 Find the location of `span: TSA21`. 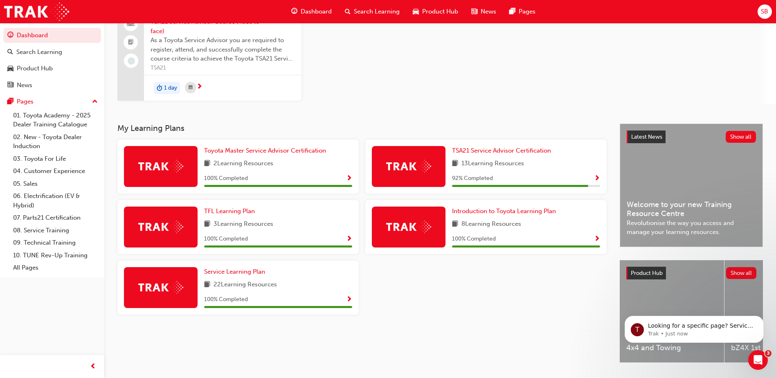

span: TSA21 is located at coordinates (222, 68).